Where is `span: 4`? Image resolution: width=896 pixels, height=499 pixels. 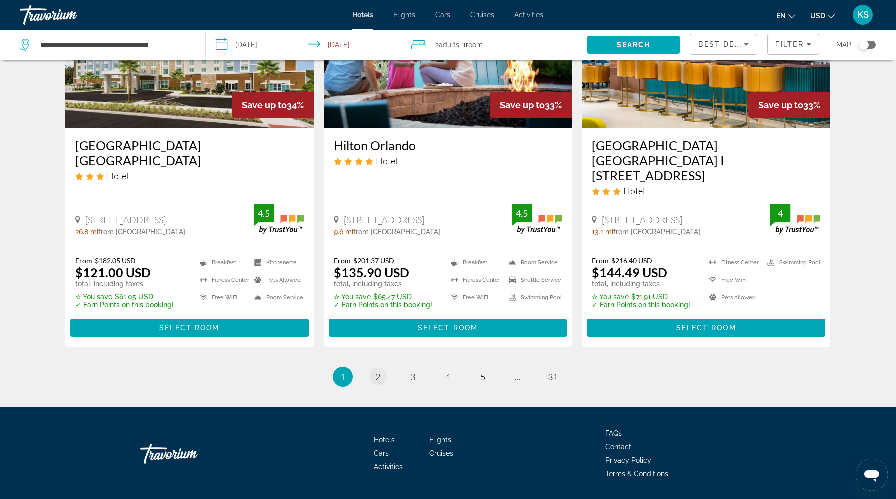 span: 4 is located at coordinates (448, 377).